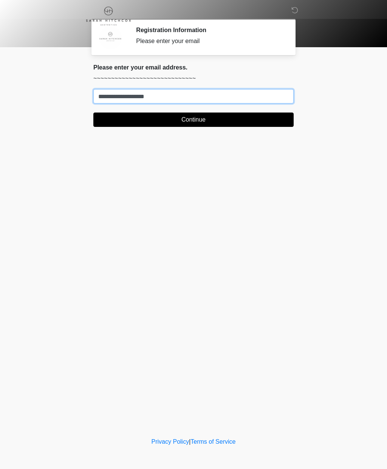 The height and width of the screenshot is (469, 387). What do you see at coordinates (209, 41) in the screenshot?
I see `div: Please enter your email` at bounding box center [209, 41].